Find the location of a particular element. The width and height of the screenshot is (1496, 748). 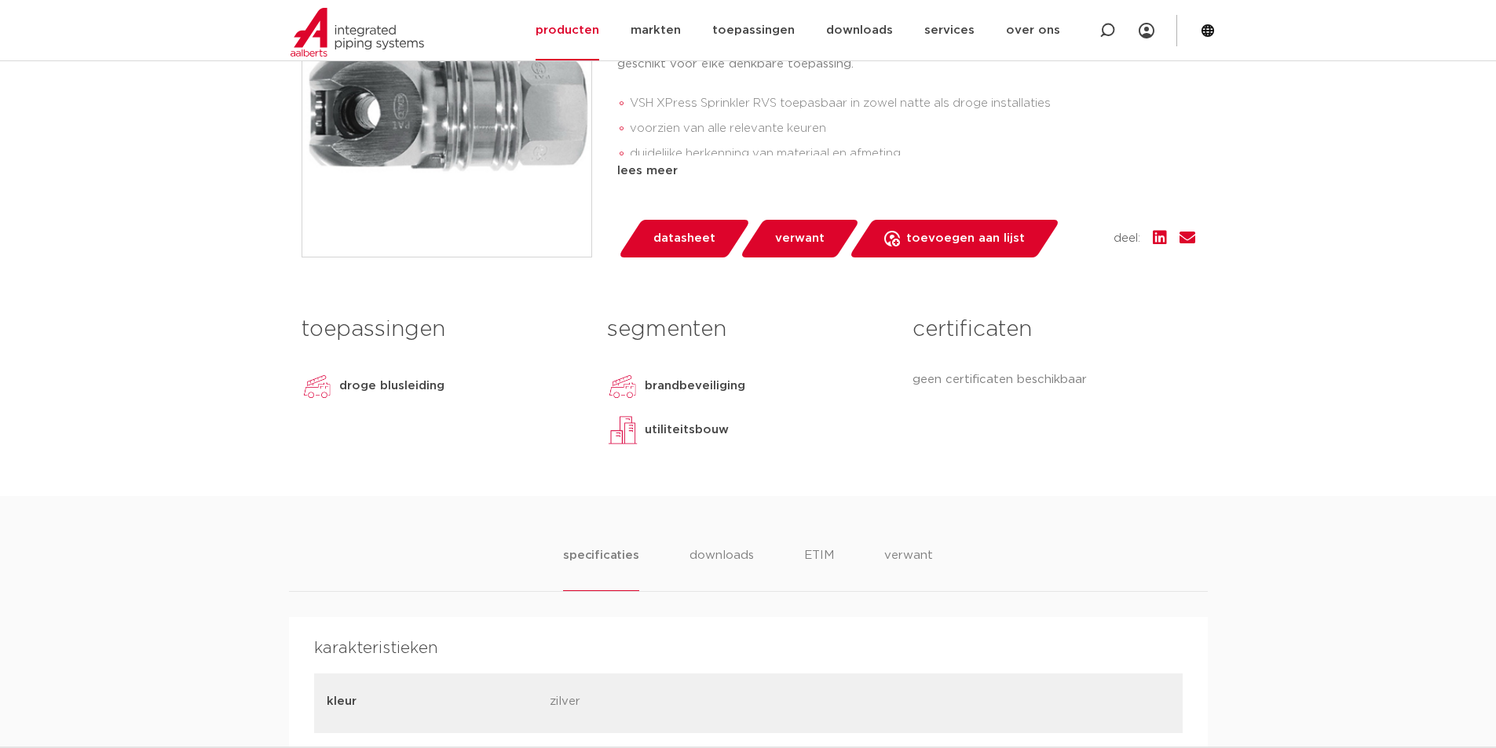

li: voorzien van alle relevante keuren is located at coordinates (912, 129).